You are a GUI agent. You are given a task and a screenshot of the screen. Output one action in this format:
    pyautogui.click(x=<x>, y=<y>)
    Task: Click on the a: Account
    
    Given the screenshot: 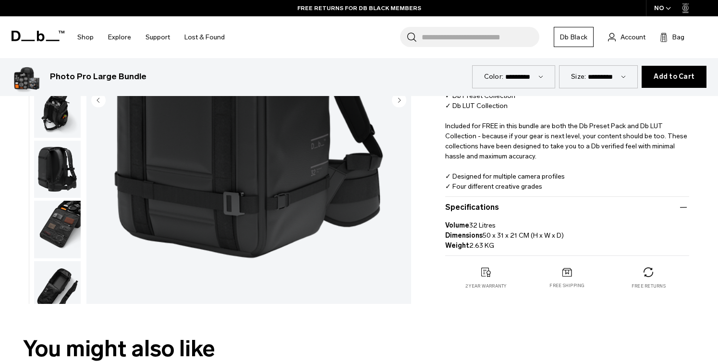 What is the action you would take?
    pyautogui.click(x=627, y=37)
    